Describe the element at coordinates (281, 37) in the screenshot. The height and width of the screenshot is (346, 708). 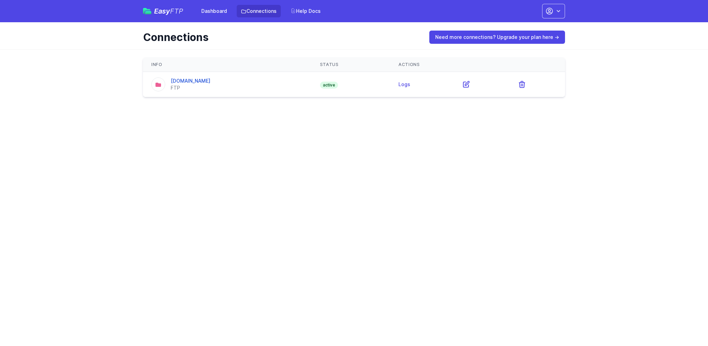
I see `h1: Connections` at that location.